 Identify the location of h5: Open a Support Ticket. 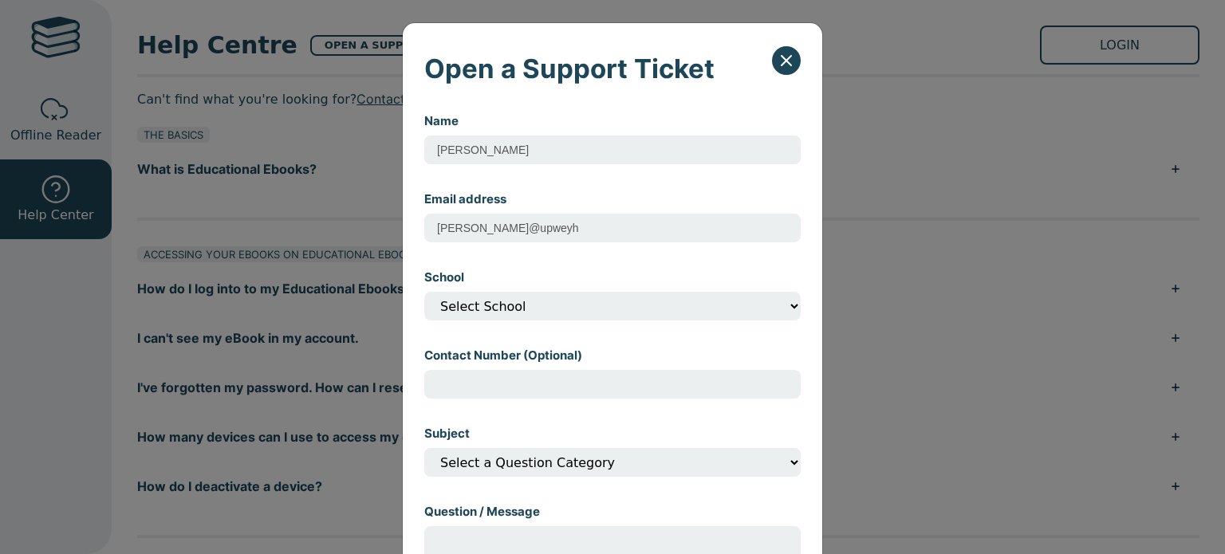
(569, 69).